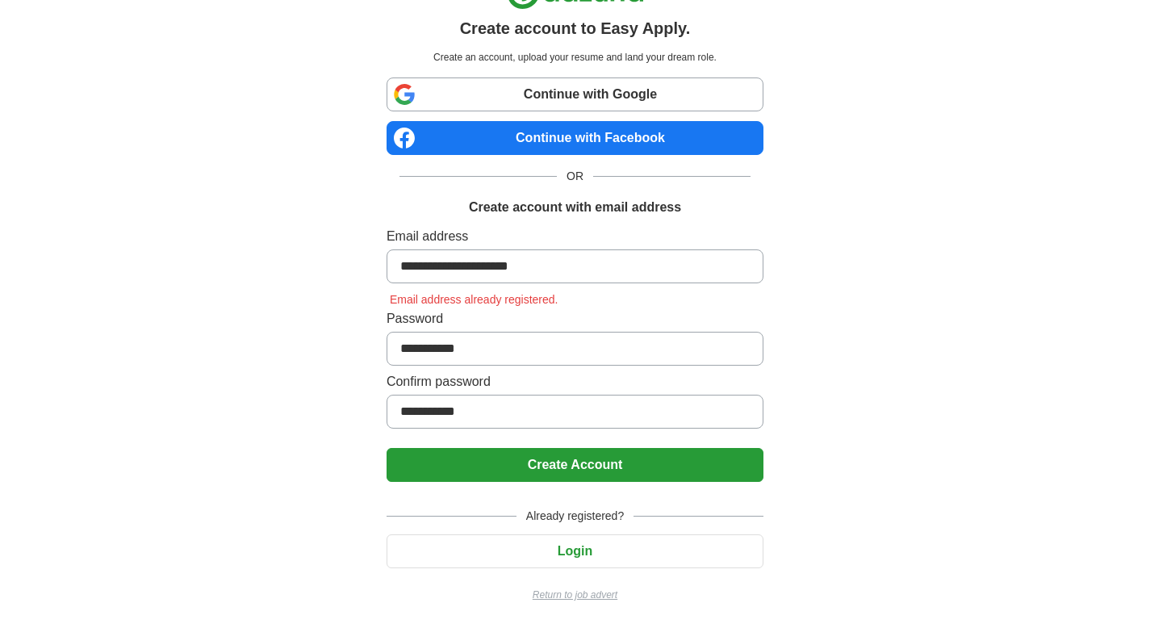 The image size is (1150, 628). What do you see at coordinates (574, 319) in the screenshot?
I see `label: Password` at bounding box center [574, 319].